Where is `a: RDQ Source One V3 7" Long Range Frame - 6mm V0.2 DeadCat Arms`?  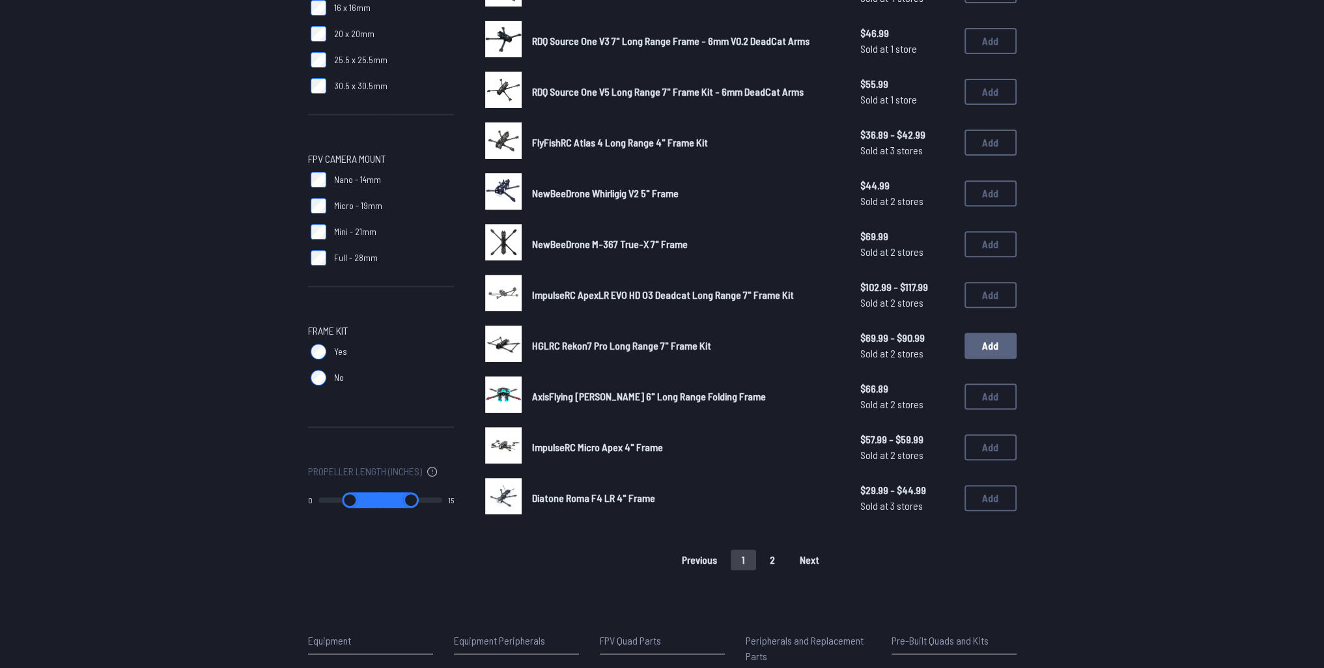 a: RDQ Source One V3 7" Long Range Frame - 6mm V0.2 DeadCat Arms is located at coordinates (686, 41).